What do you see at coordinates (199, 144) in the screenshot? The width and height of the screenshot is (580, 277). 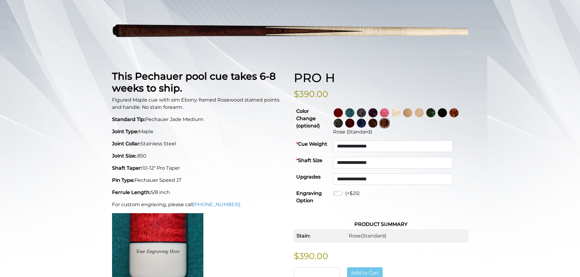 I see `p: Stainless Steel` at bounding box center [199, 144].